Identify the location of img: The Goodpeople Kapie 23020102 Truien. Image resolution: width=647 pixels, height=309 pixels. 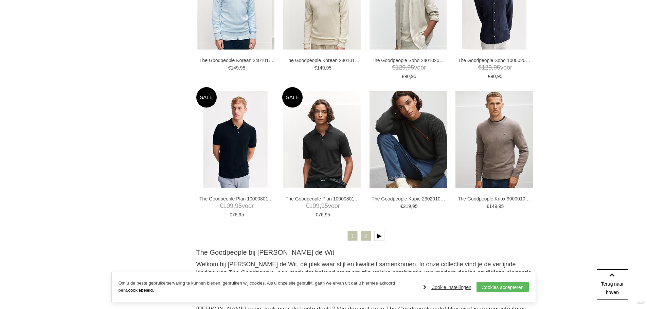
(408, 140).